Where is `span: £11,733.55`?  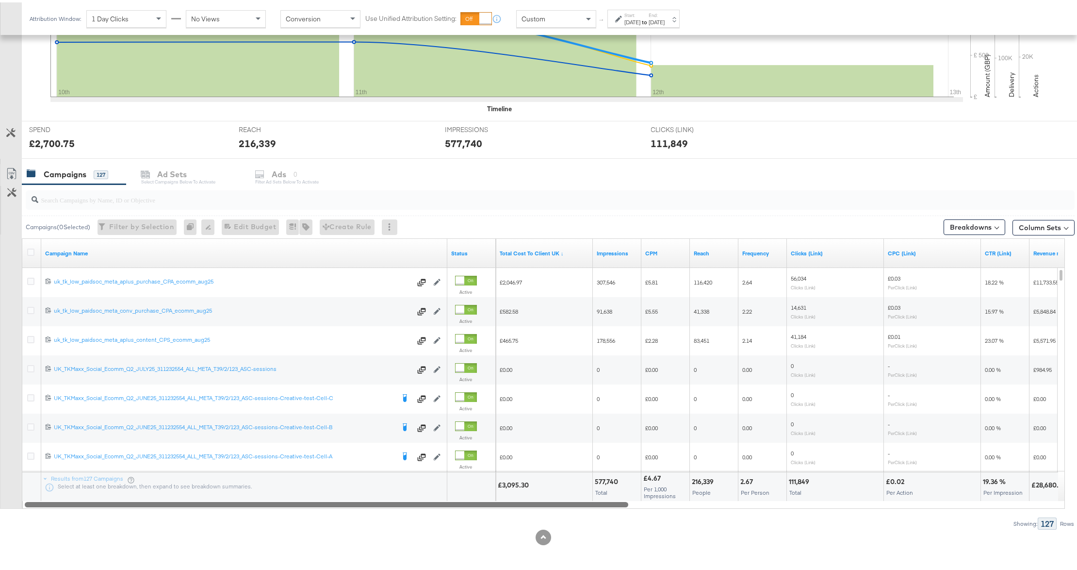
span: £11,733.55 is located at coordinates (1046, 279).